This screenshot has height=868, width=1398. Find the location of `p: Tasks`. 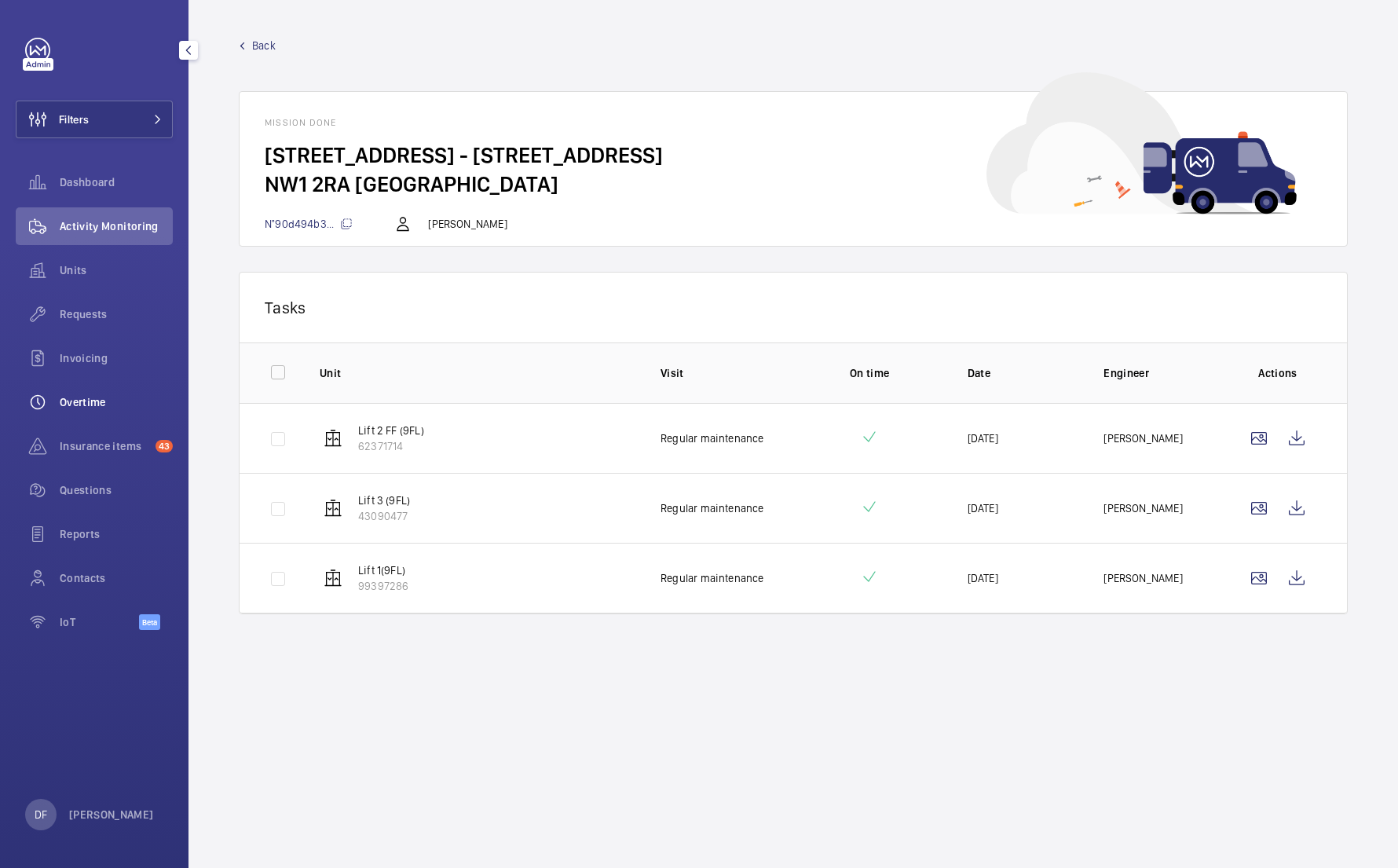

p: Tasks is located at coordinates (793, 307).